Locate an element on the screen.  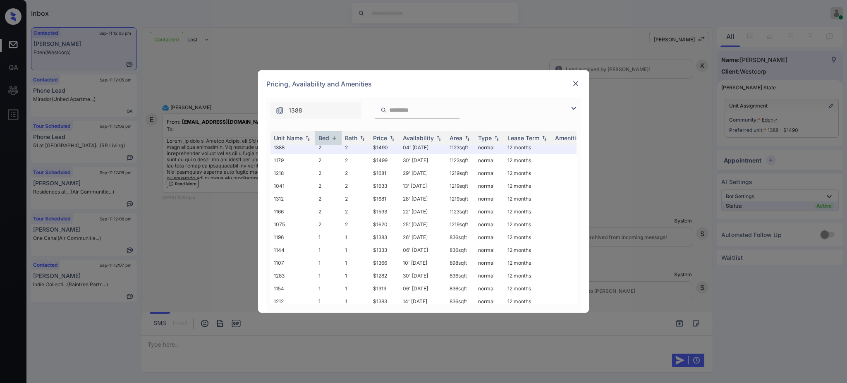
td: $1490 is located at coordinates (385, 147).